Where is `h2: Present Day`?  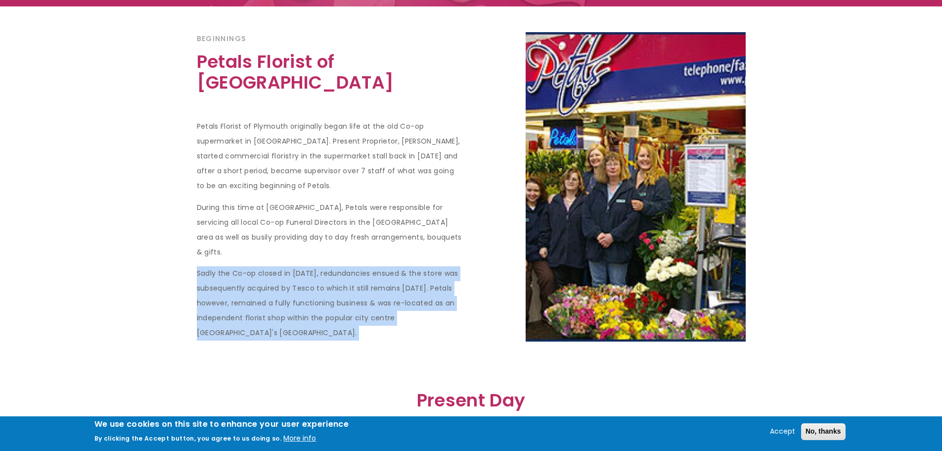
h2: Present Day is located at coordinates (471, 403).